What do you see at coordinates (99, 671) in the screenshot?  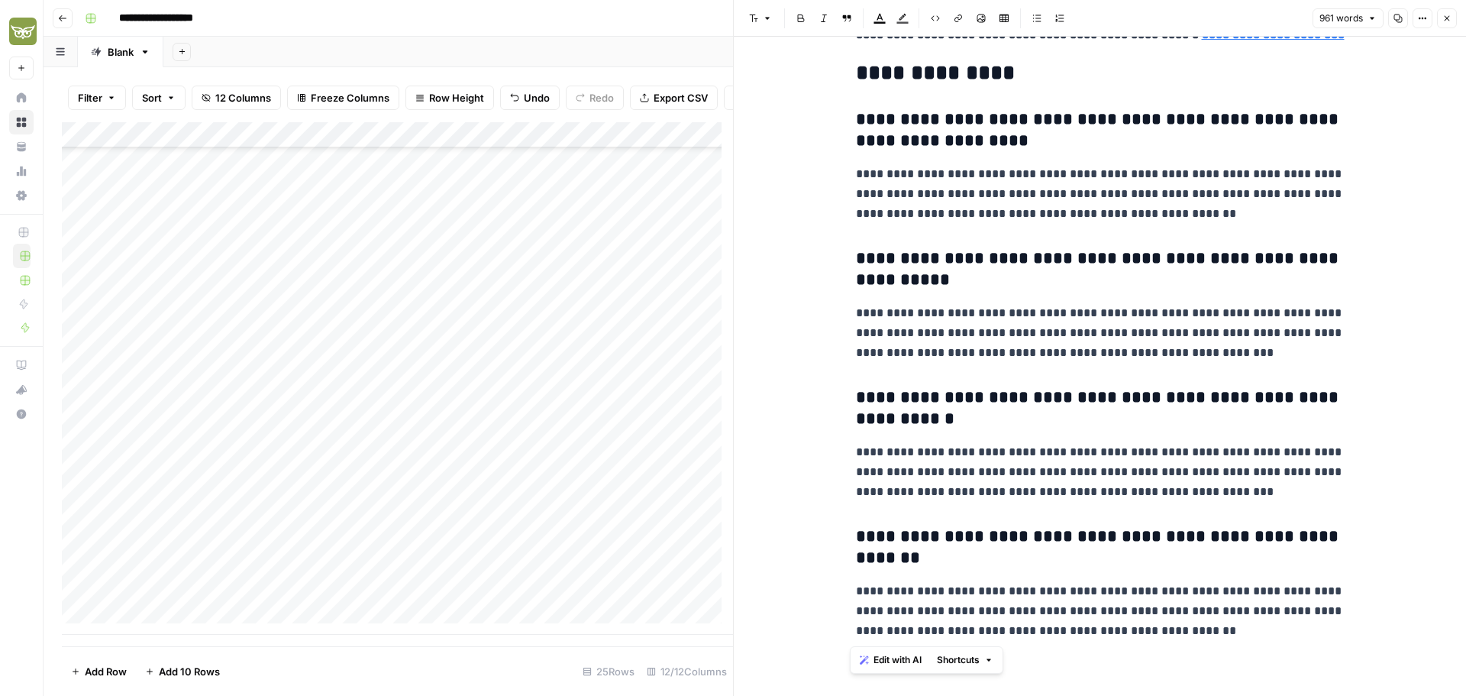 I see `button: Add Row` at bounding box center [99, 671].